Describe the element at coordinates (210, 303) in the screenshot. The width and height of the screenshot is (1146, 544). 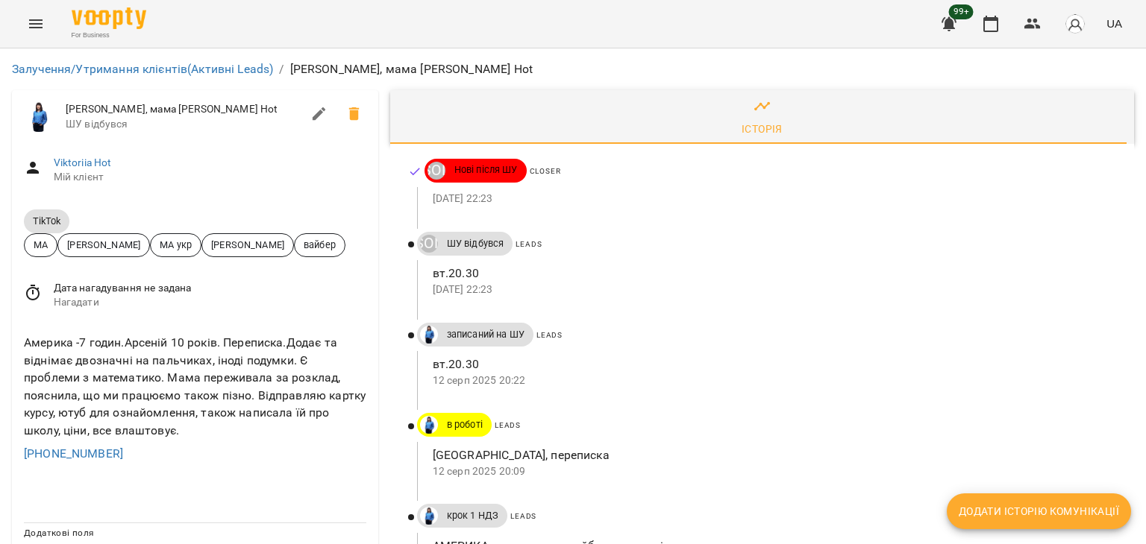
I see `span: Нагадати` at that location.